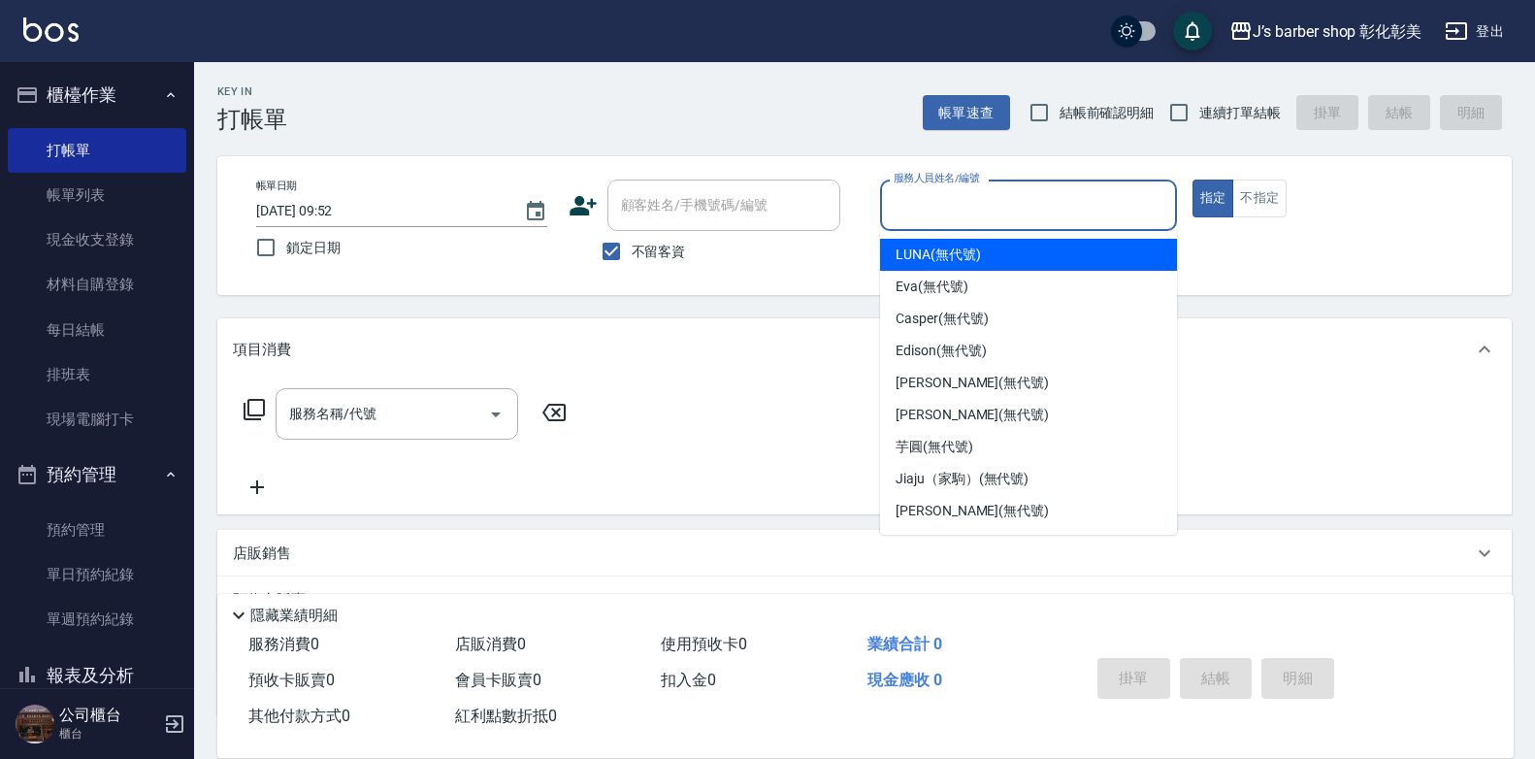 The image size is (1535, 759). Describe the element at coordinates (934, 446) in the screenshot. I see `span: 芋圓 (無代號)` at that location.